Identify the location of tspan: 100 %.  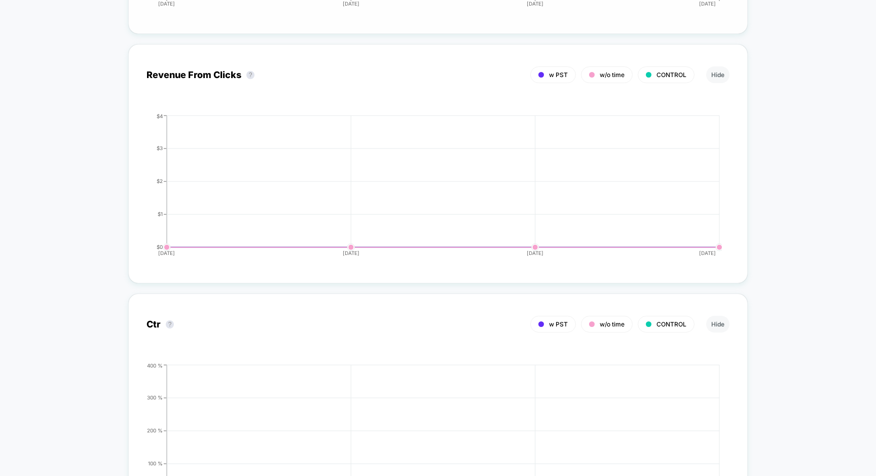
(155, 464).